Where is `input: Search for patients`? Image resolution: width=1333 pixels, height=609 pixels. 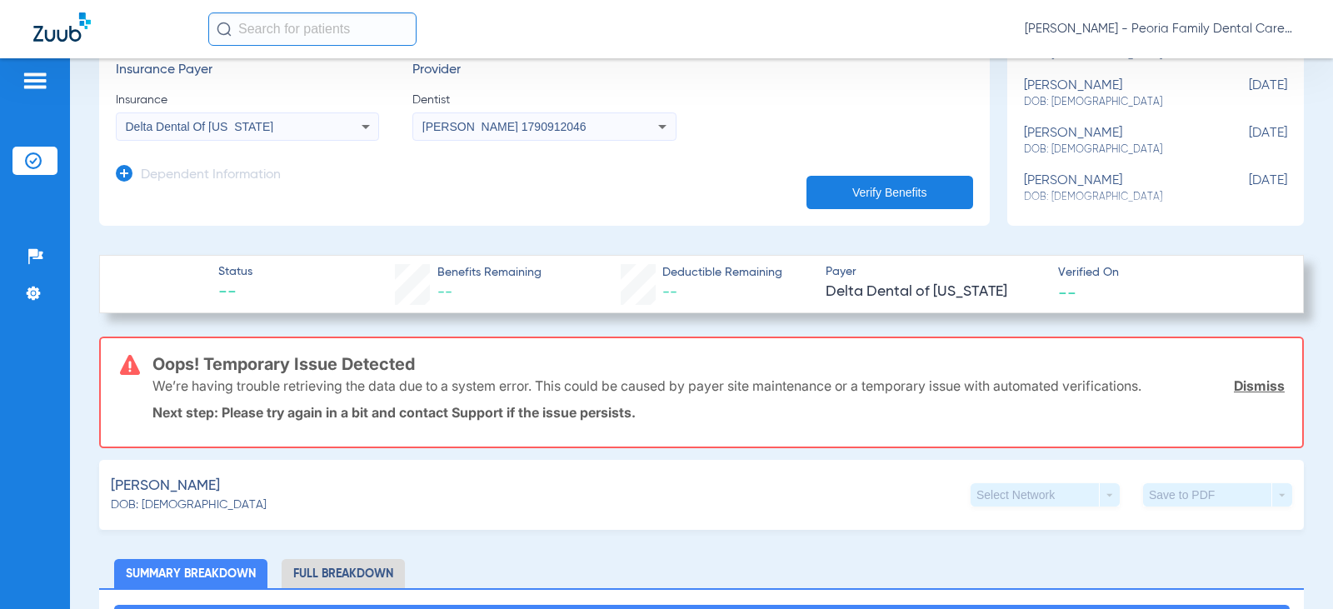
input: Search for patients is located at coordinates (312, 29).